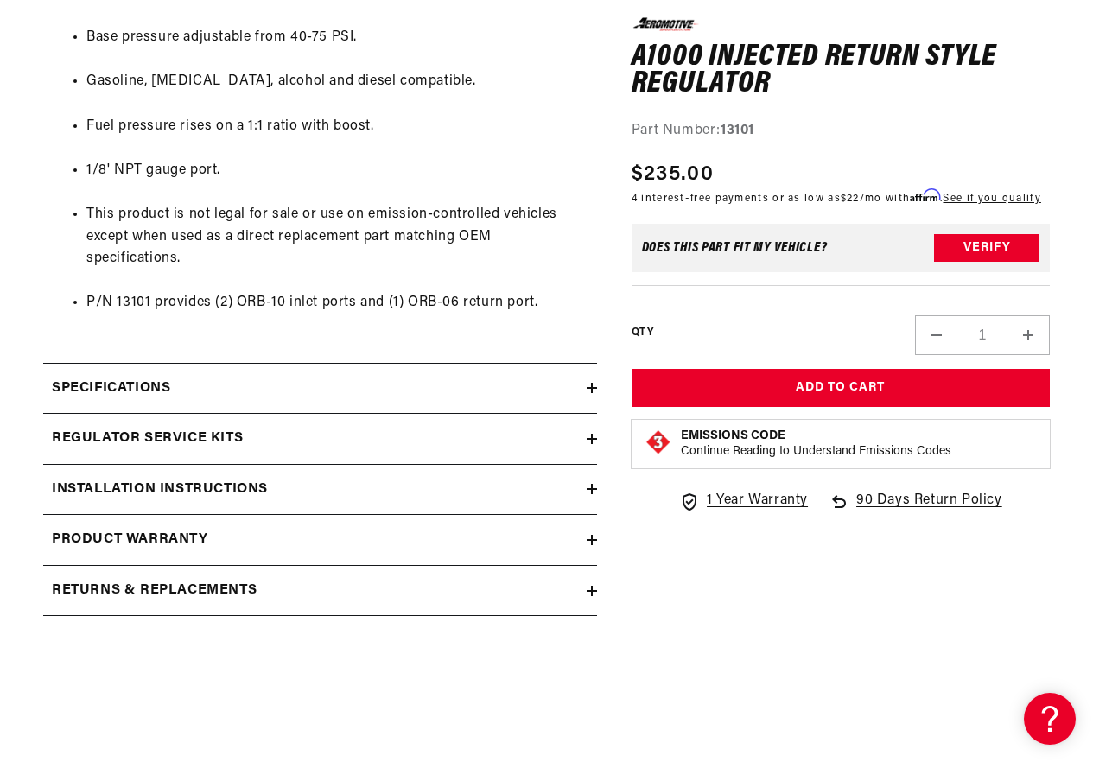 This screenshot has height=762, width=1093. What do you see at coordinates (991, 199) in the screenshot?
I see `a: See if you qualify - Learn more about Affirm Financing (opens in modal)` at bounding box center [991, 199].